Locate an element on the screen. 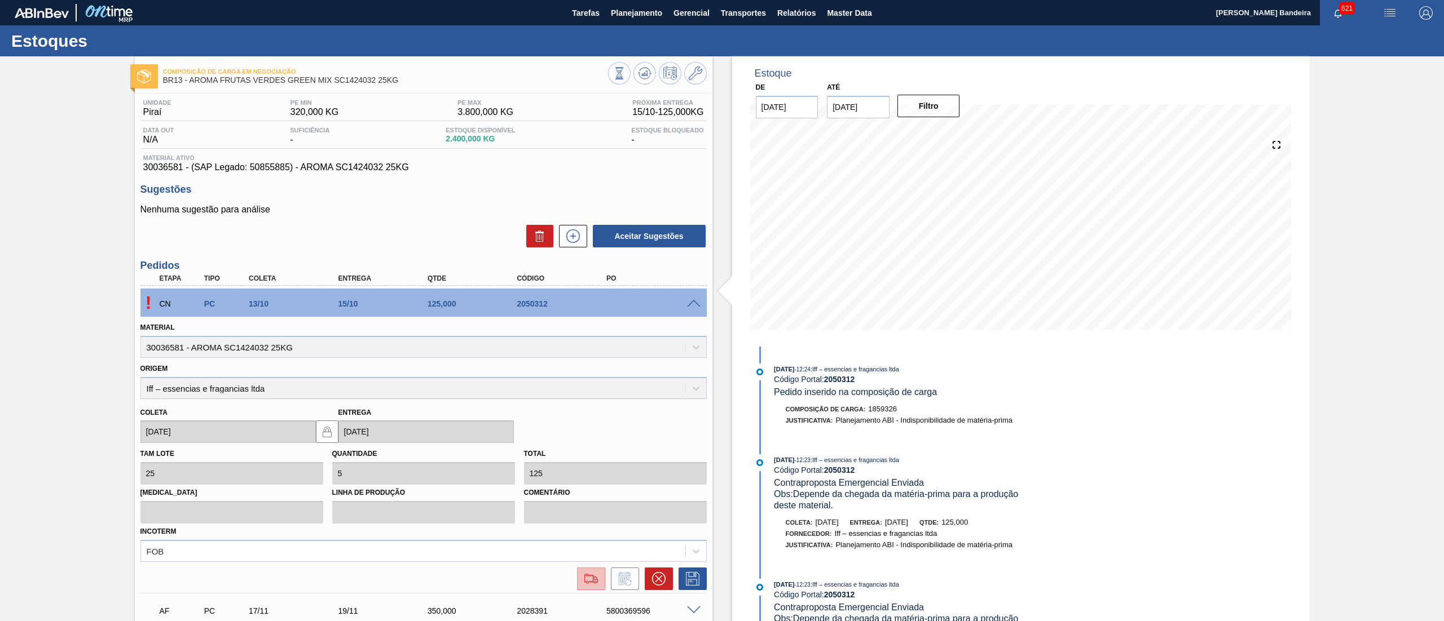 The width and height of the screenshot is (1444, 621). label: De is located at coordinates (760, 87).